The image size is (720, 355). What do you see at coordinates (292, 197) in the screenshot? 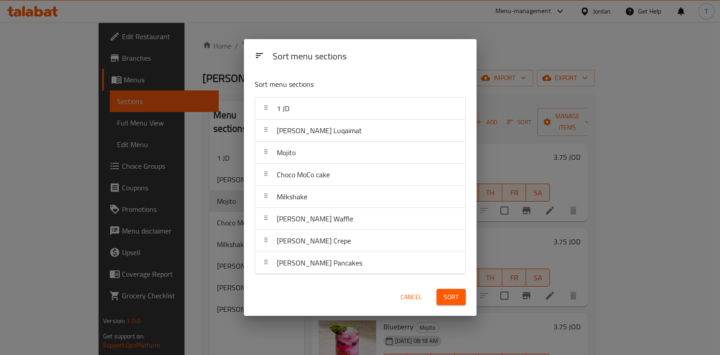
I see `span: Milkshake` at bounding box center [292, 197].